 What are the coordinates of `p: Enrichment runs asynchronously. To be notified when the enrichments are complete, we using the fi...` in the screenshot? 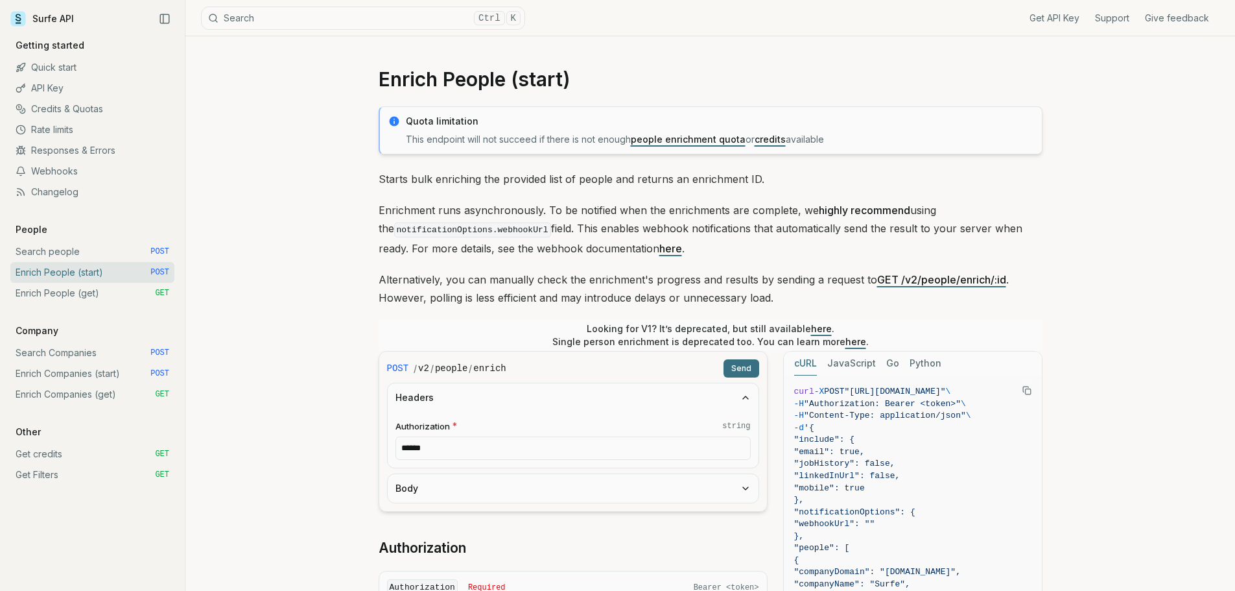 It's located at (711, 229).